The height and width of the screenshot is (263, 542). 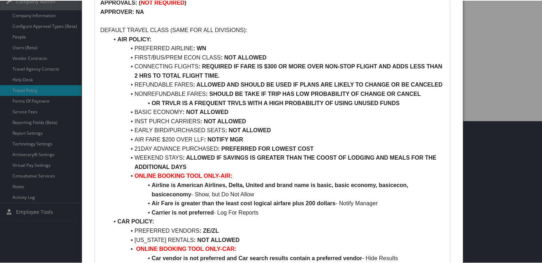 I want to click on li: - Notify Manager, so click(x=277, y=203).